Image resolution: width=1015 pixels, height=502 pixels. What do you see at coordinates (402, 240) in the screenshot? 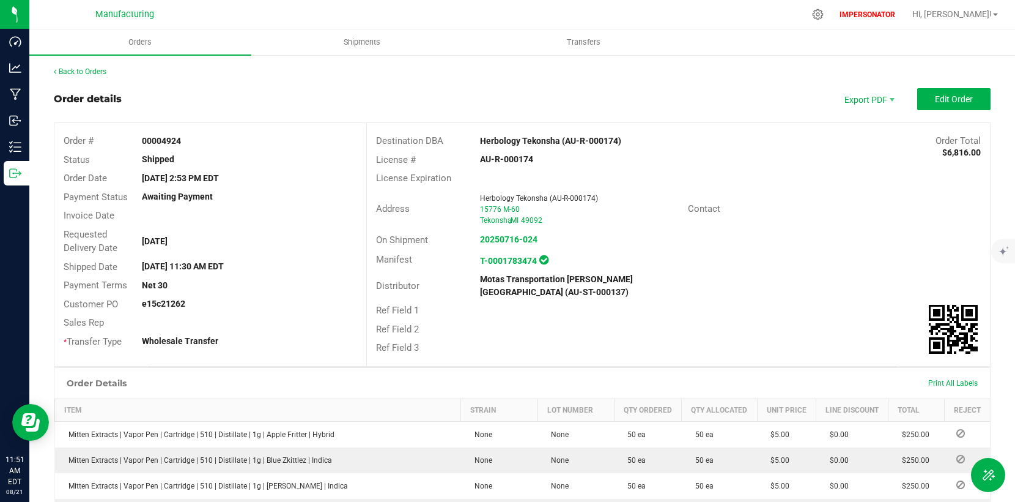
I see `span: On Shipment` at bounding box center [402, 240].